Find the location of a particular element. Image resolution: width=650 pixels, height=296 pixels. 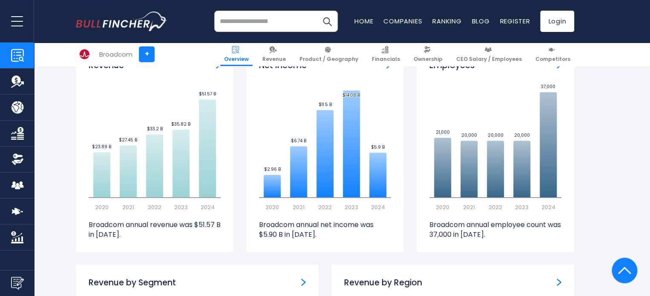

text: $51.57 B is located at coordinates (207, 94).